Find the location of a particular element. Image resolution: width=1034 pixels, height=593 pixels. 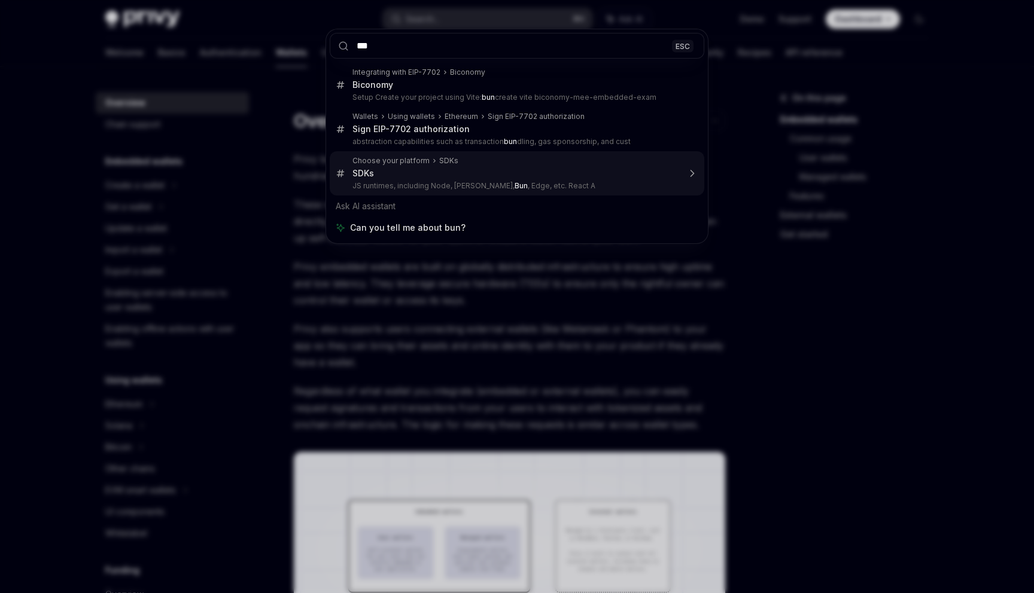

div: Ethereum is located at coordinates (461, 117).